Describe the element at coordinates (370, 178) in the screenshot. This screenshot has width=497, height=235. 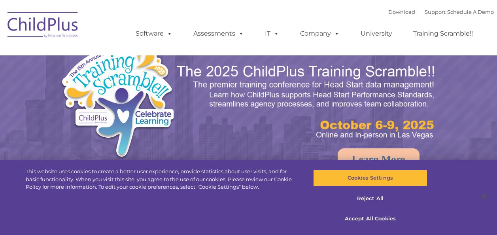
I see `button: Cookies Settings` at that location.